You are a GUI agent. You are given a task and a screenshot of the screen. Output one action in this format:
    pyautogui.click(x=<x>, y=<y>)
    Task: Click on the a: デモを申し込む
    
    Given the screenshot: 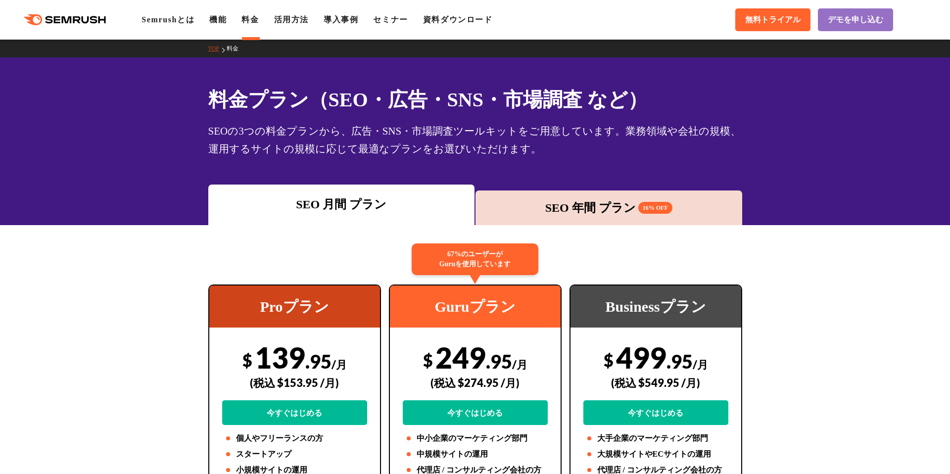 What is the action you would take?
    pyautogui.click(x=856, y=20)
    